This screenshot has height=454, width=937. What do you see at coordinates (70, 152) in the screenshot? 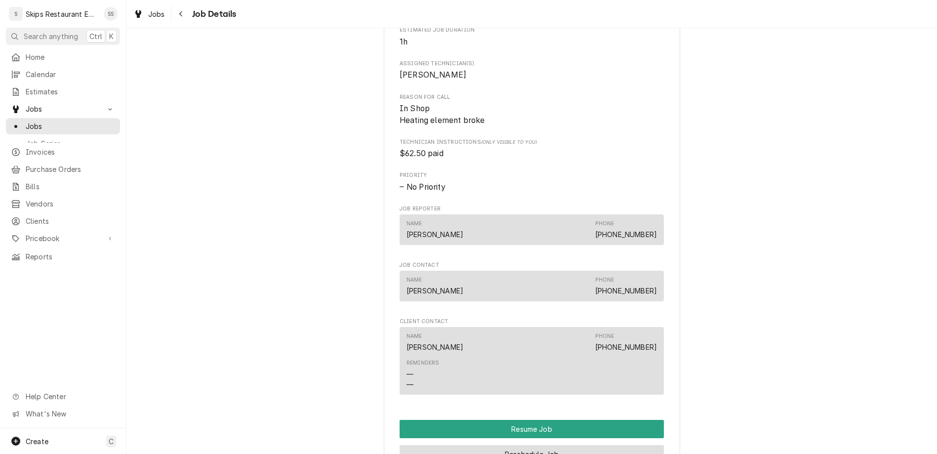
I see `span: Invoices` at bounding box center [70, 152].